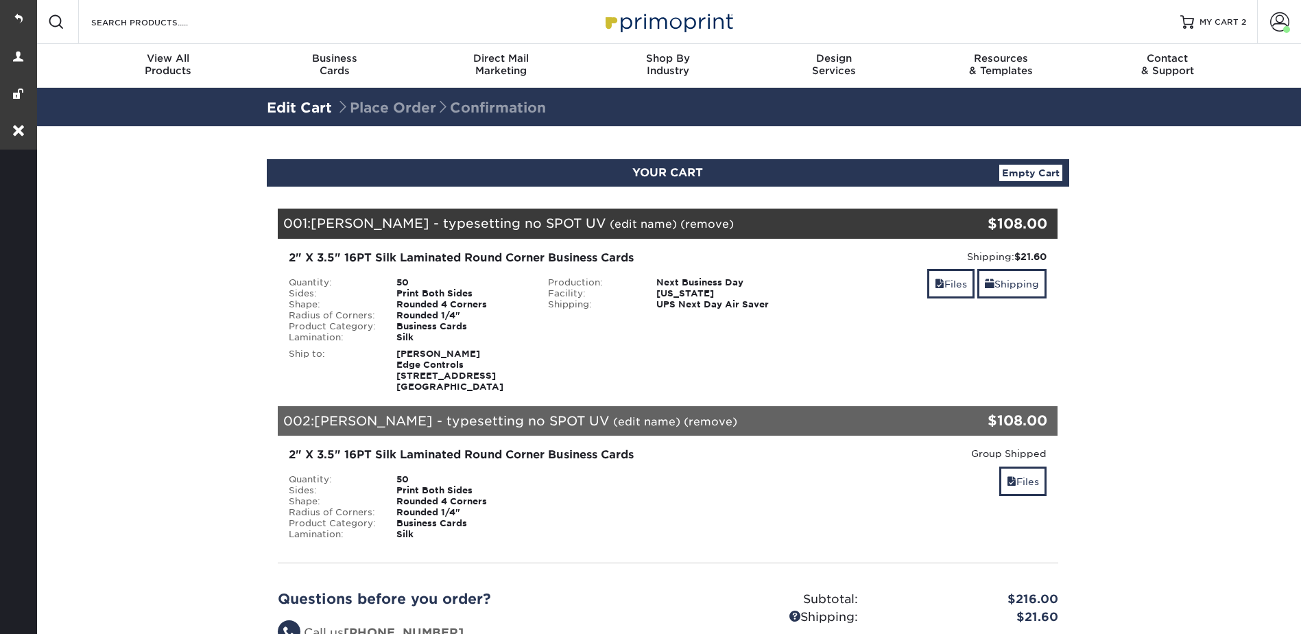  I want to click on a: Direct MailMarketing, so click(501, 66).